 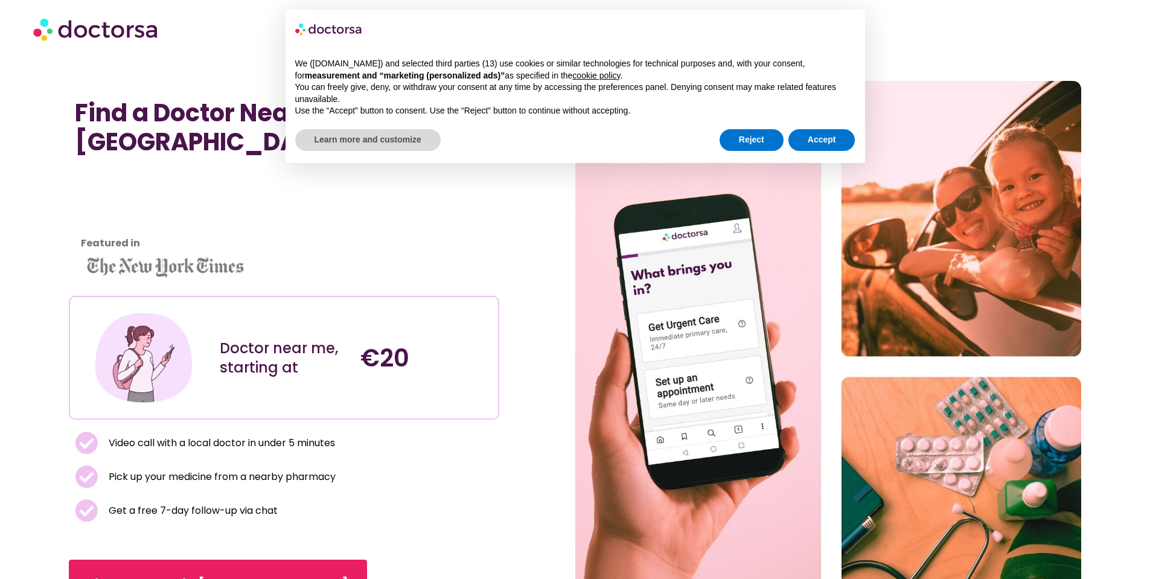 What do you see at coordinates (405, 75) in the screenshot?
I see `strong: measurement and “marketing (personalized ads)”` at bounding box center [405, 75].